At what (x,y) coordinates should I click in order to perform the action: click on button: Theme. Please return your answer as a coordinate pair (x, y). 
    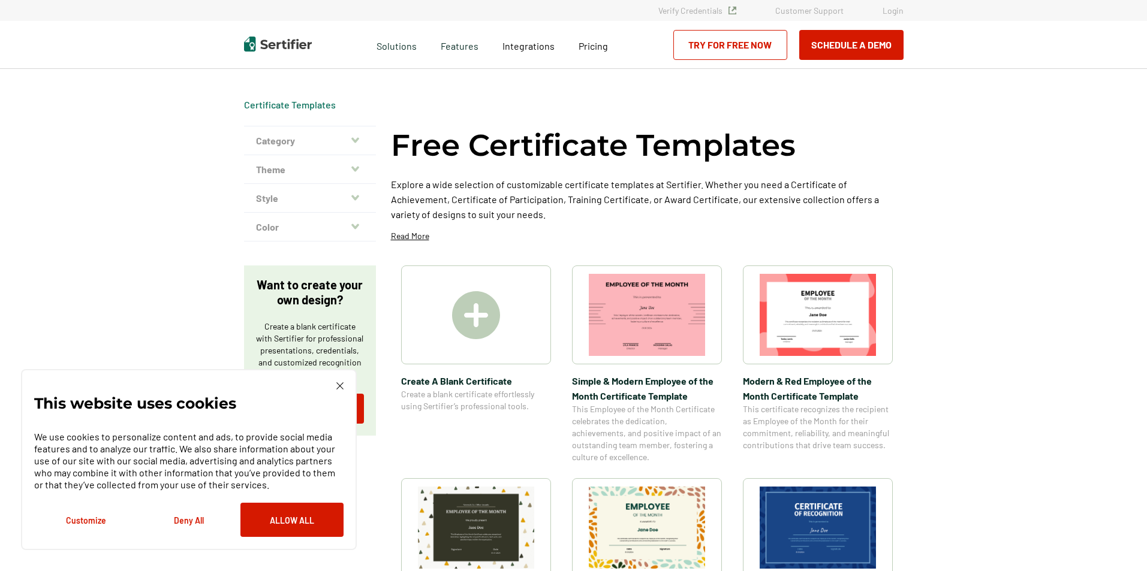
    Looking at the image, I should click on (310, 170).